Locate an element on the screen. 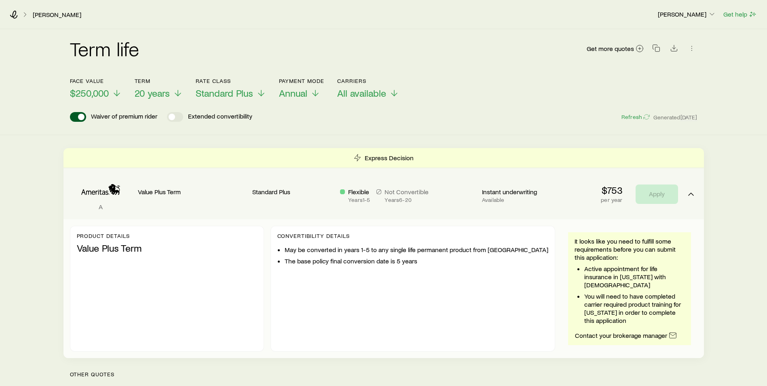  span: Generated is located at coordinates (675, 117).